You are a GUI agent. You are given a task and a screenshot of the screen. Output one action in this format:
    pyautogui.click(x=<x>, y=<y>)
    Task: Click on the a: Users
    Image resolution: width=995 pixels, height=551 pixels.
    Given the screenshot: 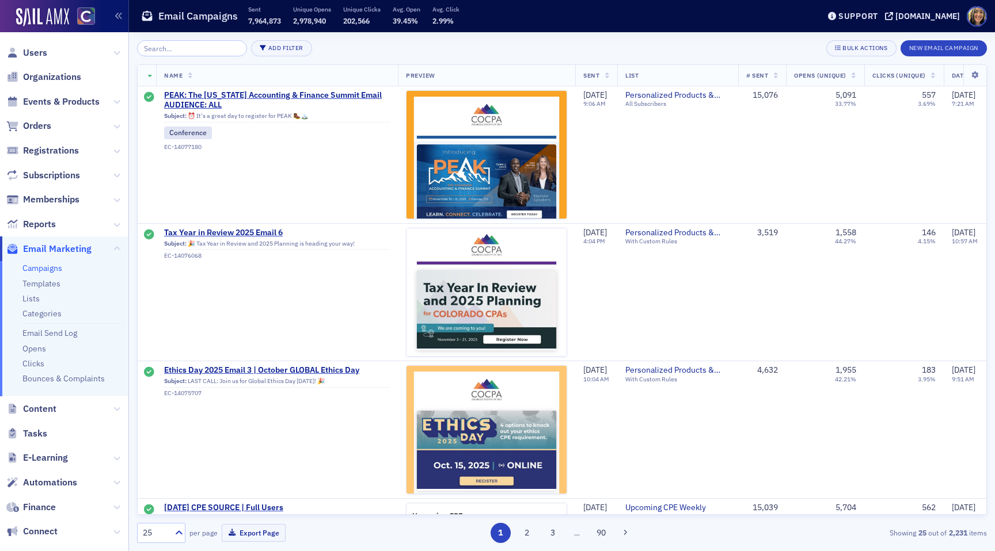 What is the action you would take?
    pyautogui.click(x=26, y=53)
    